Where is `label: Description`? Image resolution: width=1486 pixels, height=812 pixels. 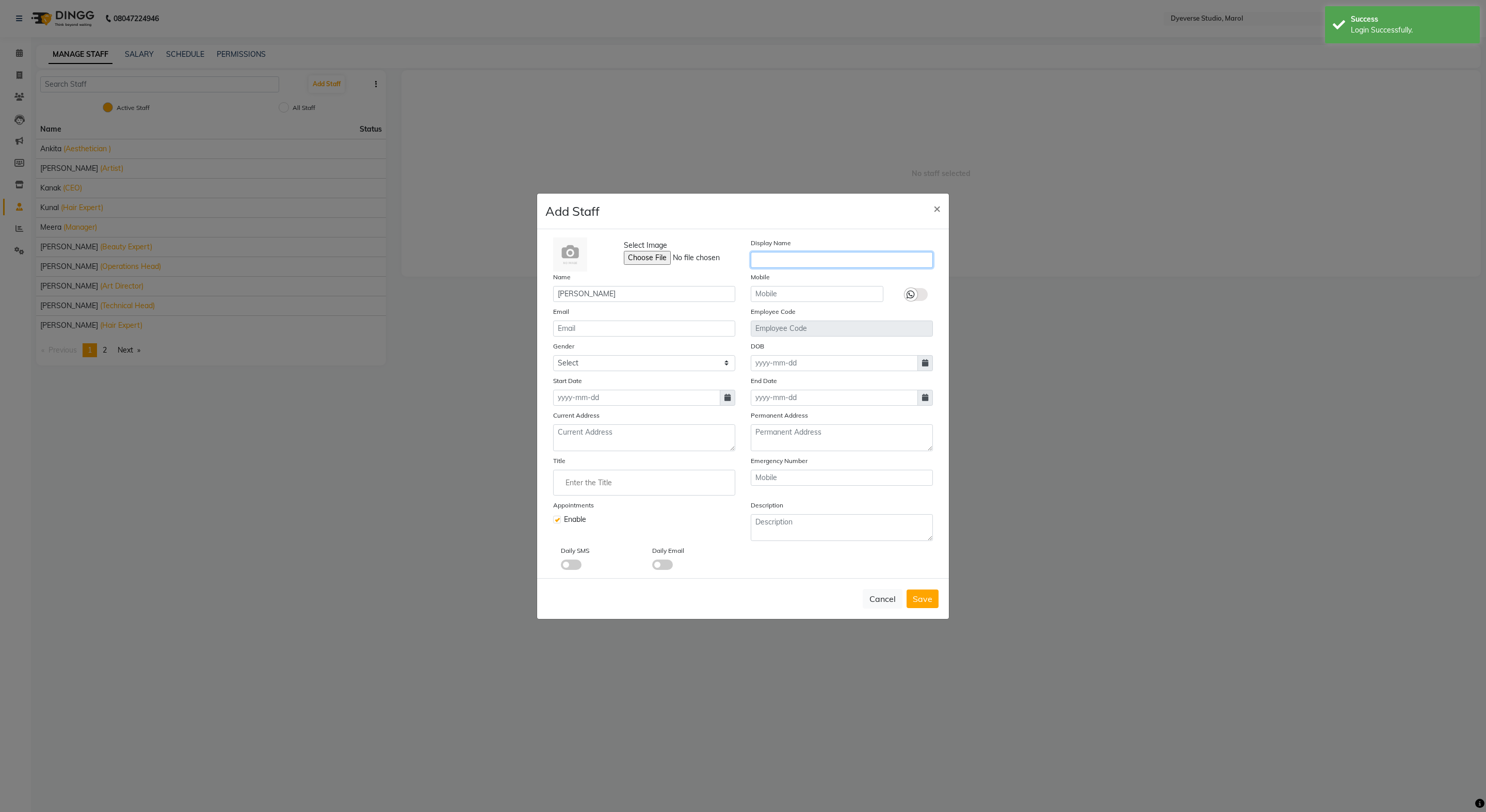 label: Description is located at coordinates (767, 505).